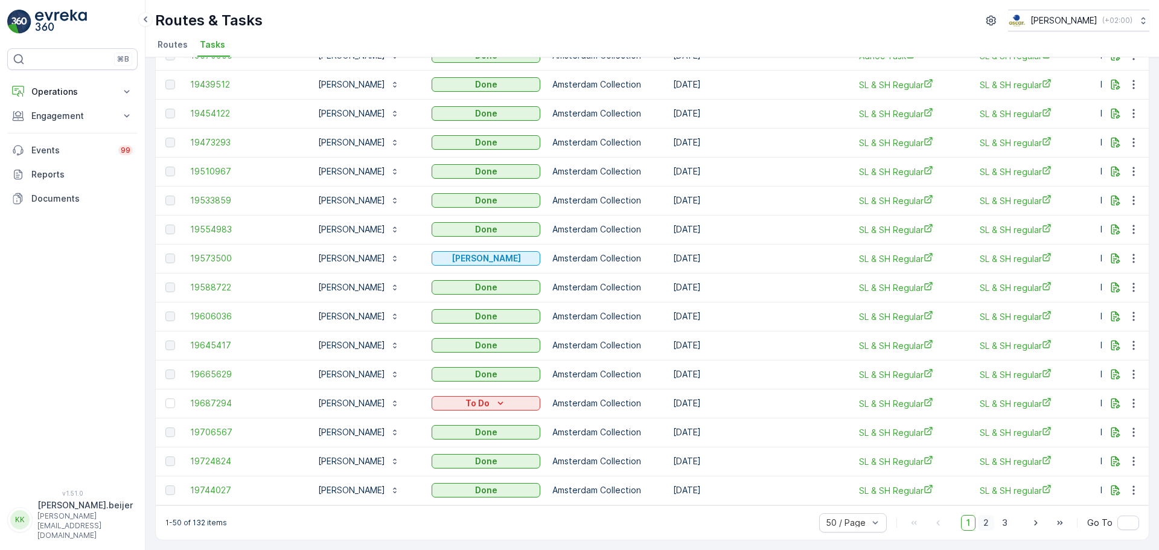 This screenshot has width=1159, height=550. Describe the element at coordinates (209, 21) in the screenshot. I see `p: Routes & Tasks` at that location.